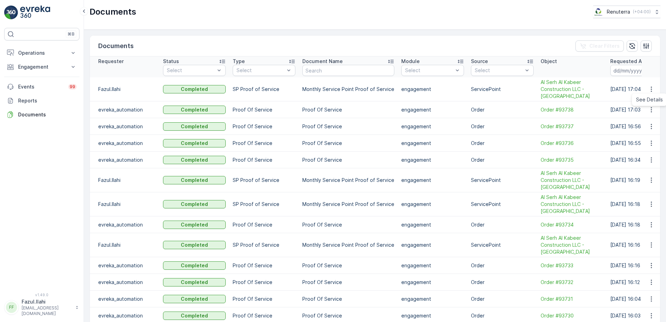 The image size is (666, 322). What do you see at coordinates (42, 101) in the screenshot?
I see `a: Reports` at bounding box center [42, 101].